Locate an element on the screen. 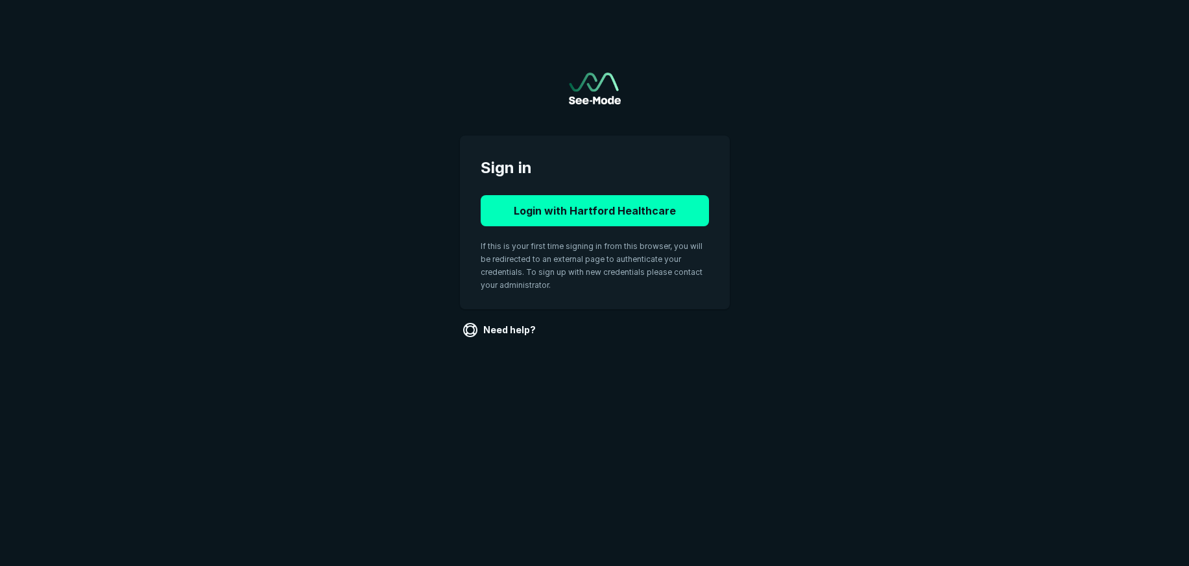  span: Sign in is located at coordinates (595, 168).